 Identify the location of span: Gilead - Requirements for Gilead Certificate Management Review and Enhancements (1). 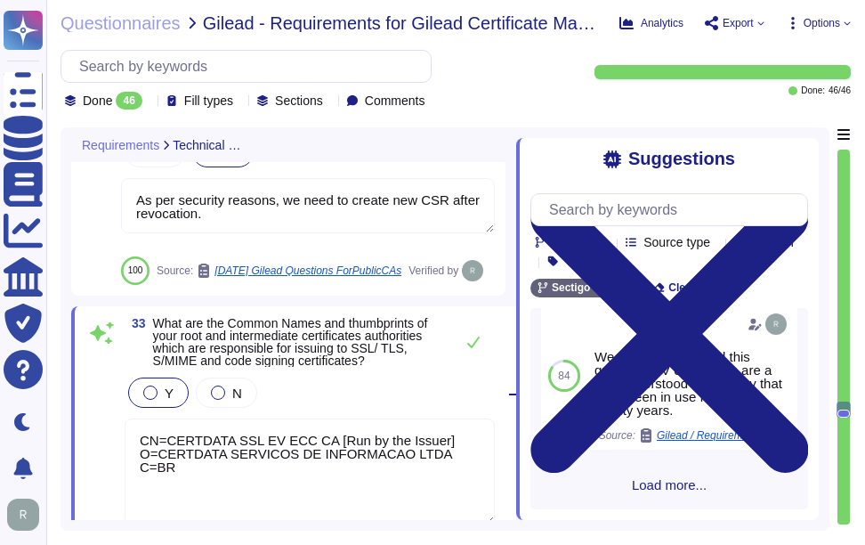
(404, 23).